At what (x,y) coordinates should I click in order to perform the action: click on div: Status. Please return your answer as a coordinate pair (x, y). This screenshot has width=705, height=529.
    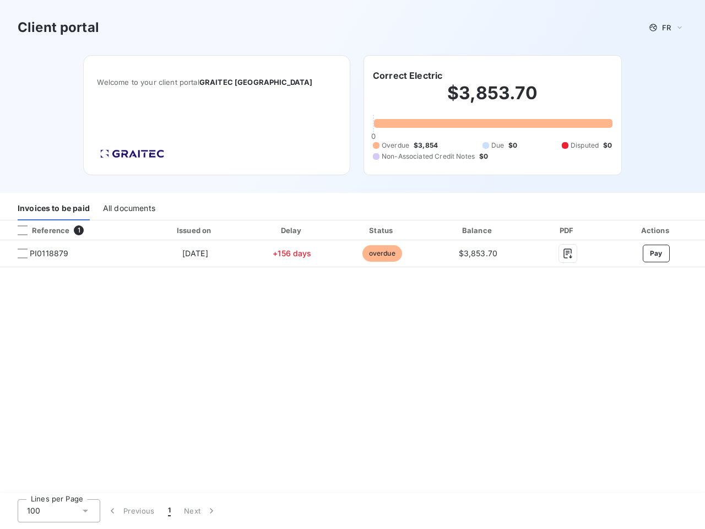
    Looking at the image, I should click on (382, 230).